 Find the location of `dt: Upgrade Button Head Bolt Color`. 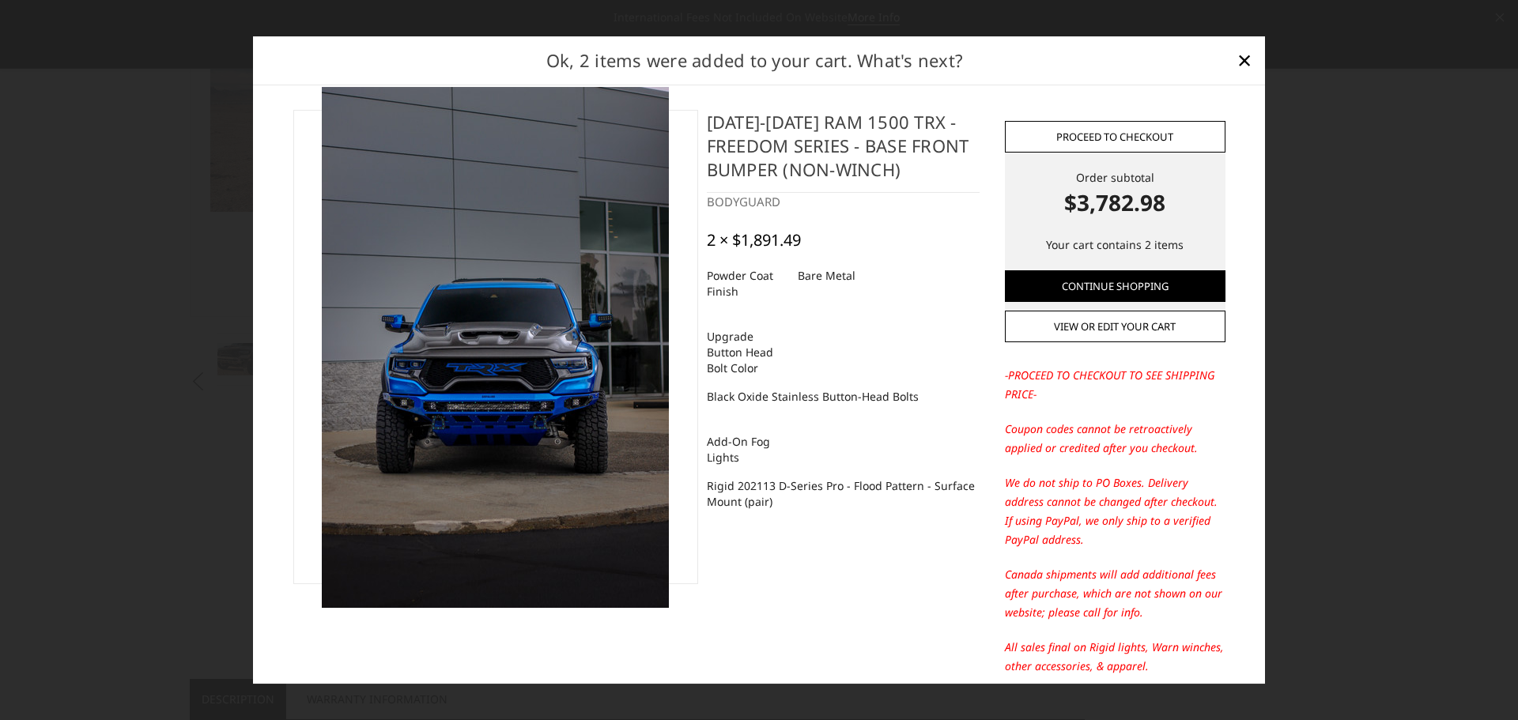

dt: Upgrade Button Head Bolt Color is located at coordinates (746, 353).